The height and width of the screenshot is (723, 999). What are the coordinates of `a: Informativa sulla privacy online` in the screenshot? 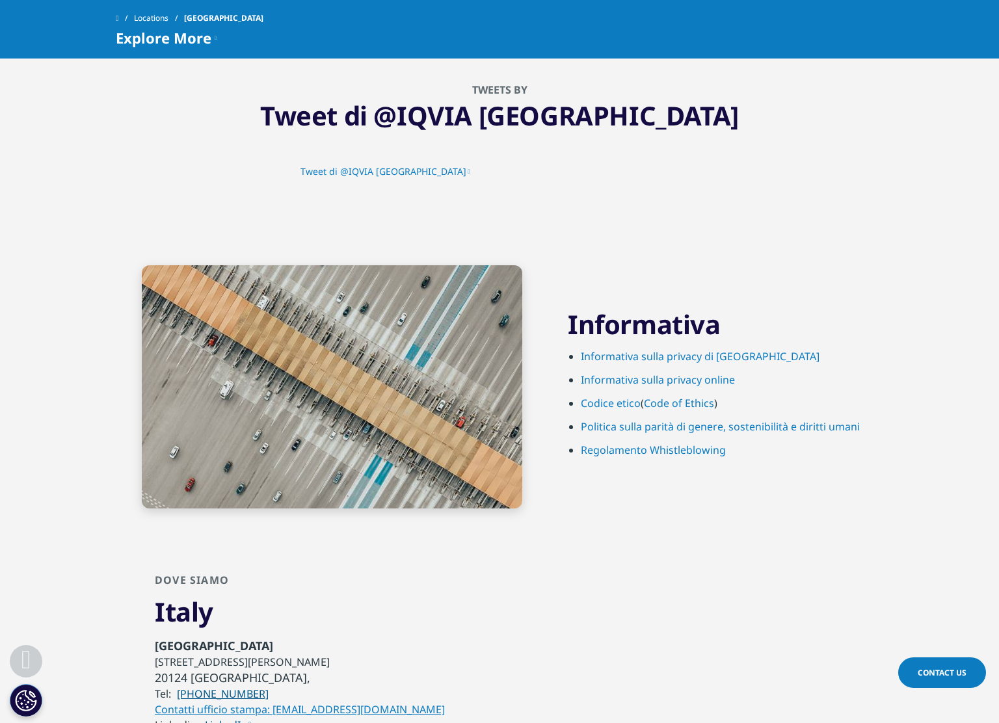 It's located at (657, 380).